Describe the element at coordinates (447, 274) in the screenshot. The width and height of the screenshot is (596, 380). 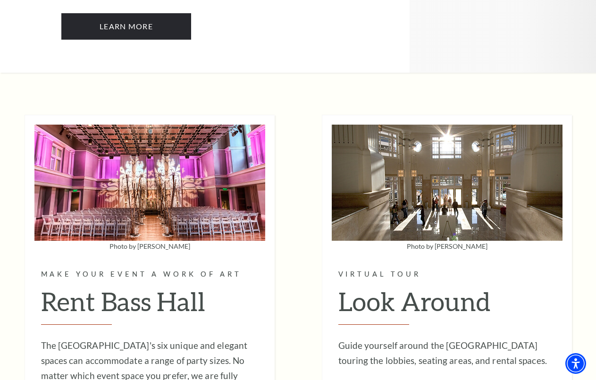
I see `p: Virtual Tour` at that location.